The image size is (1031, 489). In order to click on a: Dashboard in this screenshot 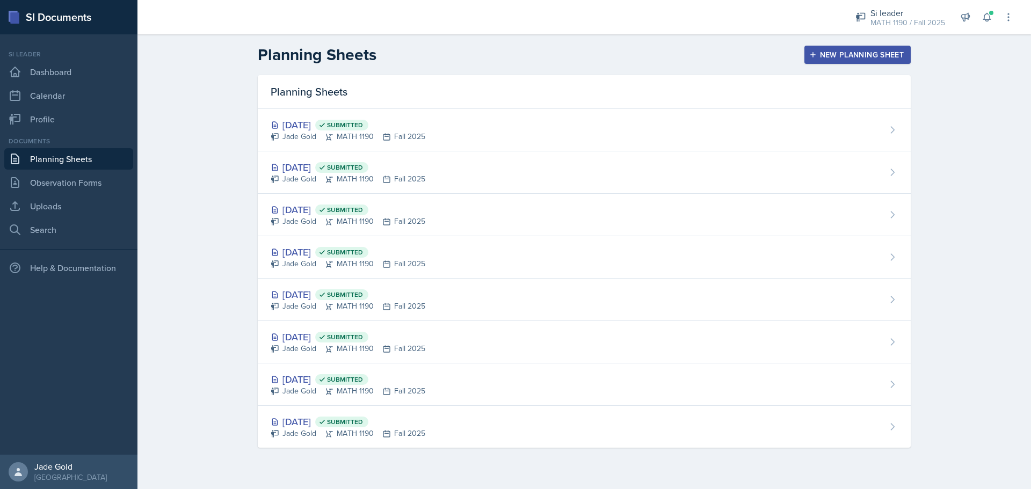, I will do `click(69, 72)`.